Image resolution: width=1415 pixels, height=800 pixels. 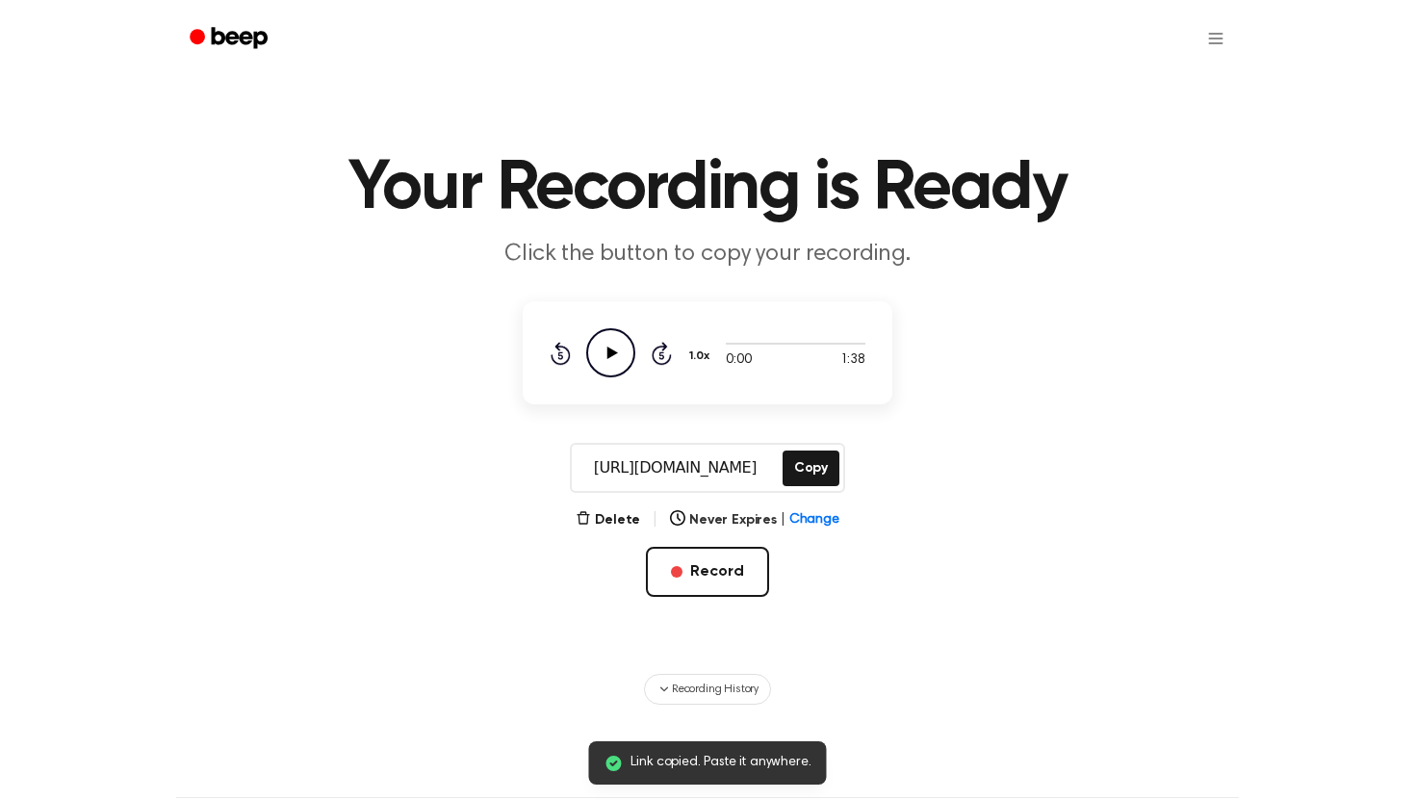 What do you see at coordinates (810, 468) in the screenshot?
I see `button: Copy` at bounding box center [810, 468].